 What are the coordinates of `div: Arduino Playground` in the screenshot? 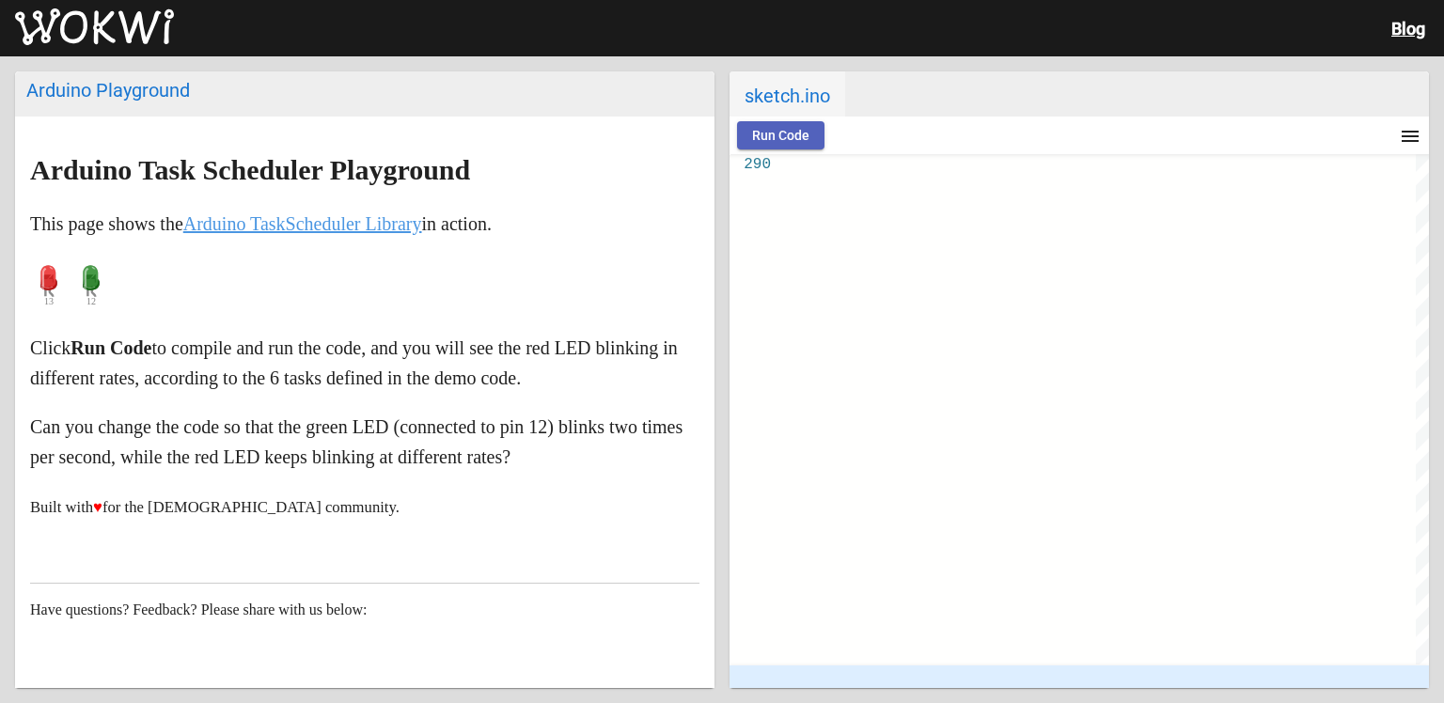 It's located at (365, 90).